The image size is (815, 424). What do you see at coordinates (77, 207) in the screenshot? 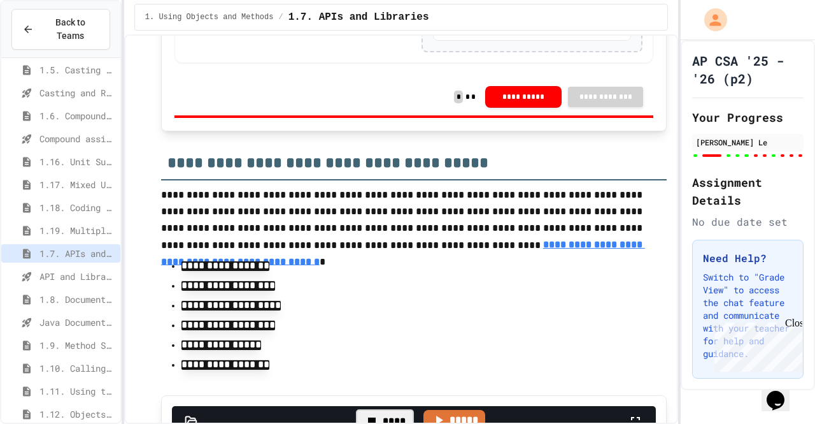
I see `span: 1.18. Coding Practice 1a (1.1-1.6)` at bounding box center [77, 207].